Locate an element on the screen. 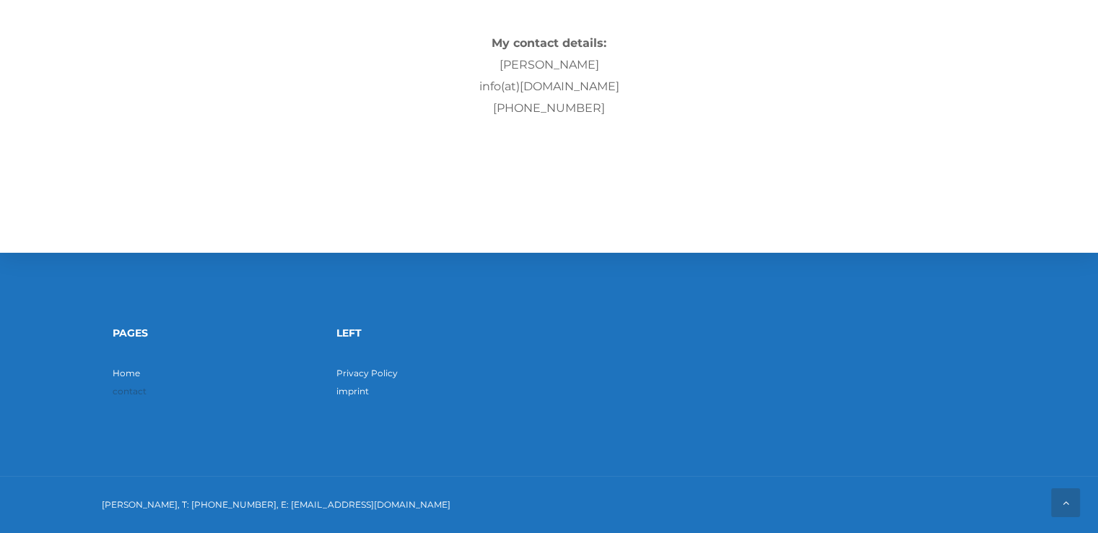 The height and width of the screenshot is (533, 1098). font: My contact details: is located at coordinates (548, 43).